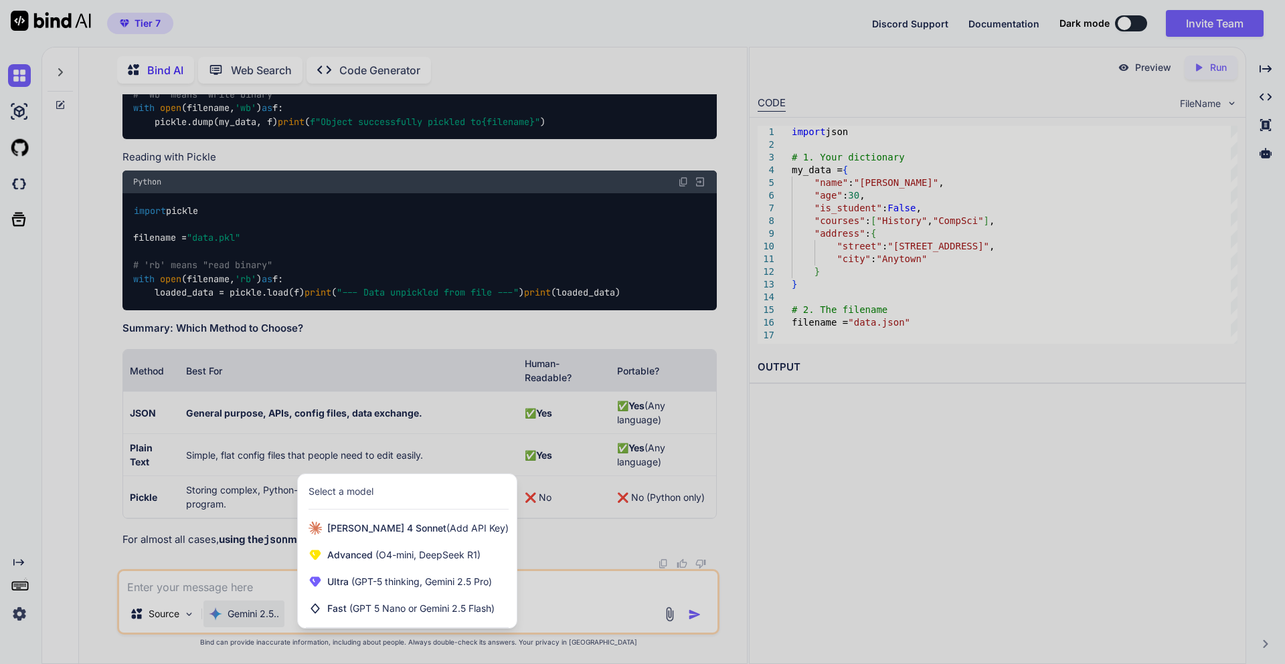 The height and width of the screenshot is (664, 1285). Describe the element at coordinates (411, 609) in the screenshot. I see `span: Fast` at that location.